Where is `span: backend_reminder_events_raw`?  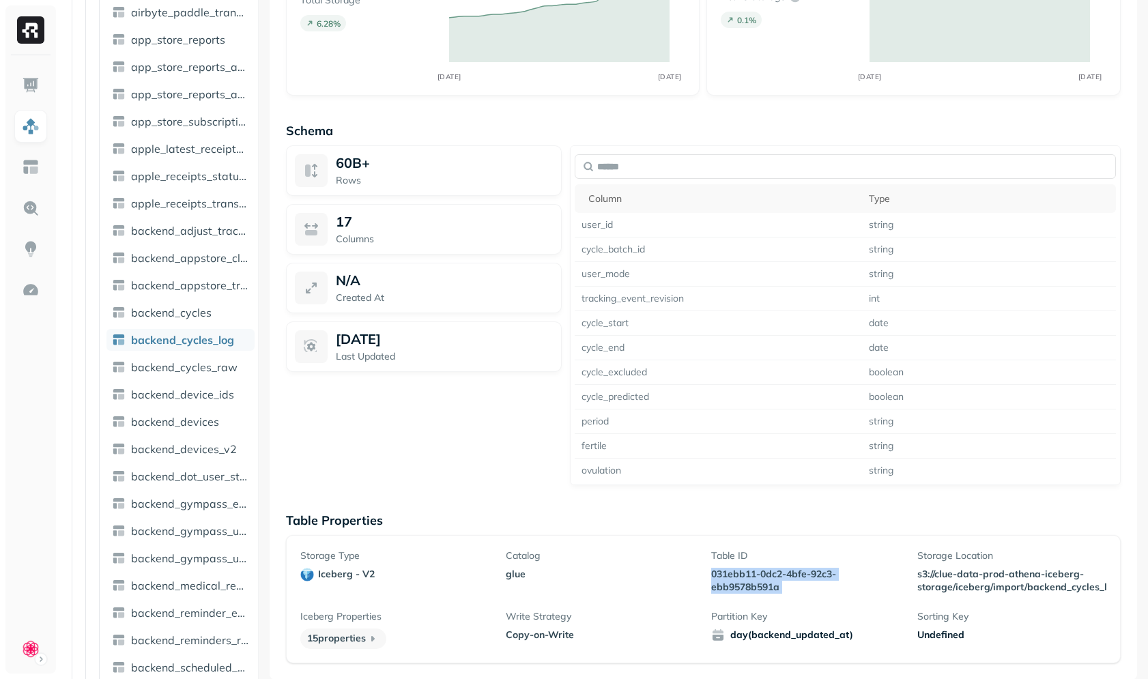
span: backend_reminder_events_raw is located at coordinates (190, 613).